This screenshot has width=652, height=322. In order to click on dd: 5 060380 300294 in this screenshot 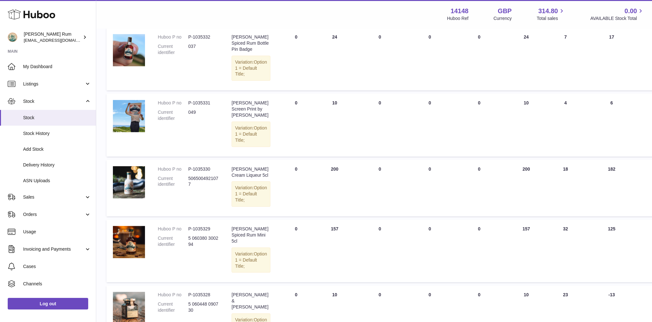, I will do `click(203, 241)`.